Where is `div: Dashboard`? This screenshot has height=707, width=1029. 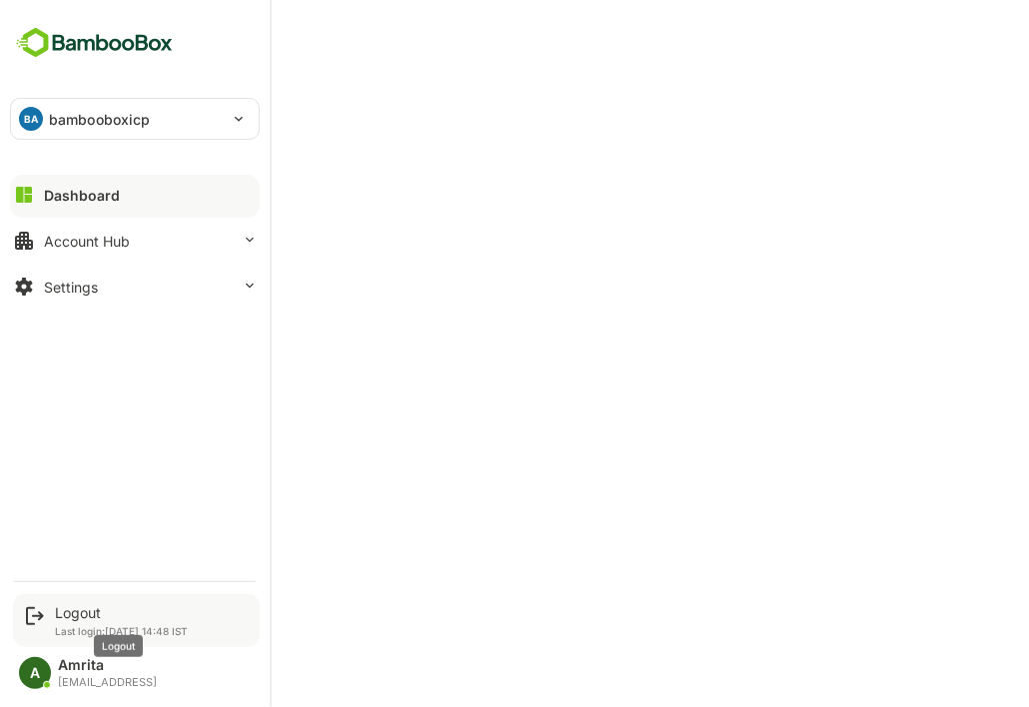 div: Dashboard is located at coordinates (82, 195).